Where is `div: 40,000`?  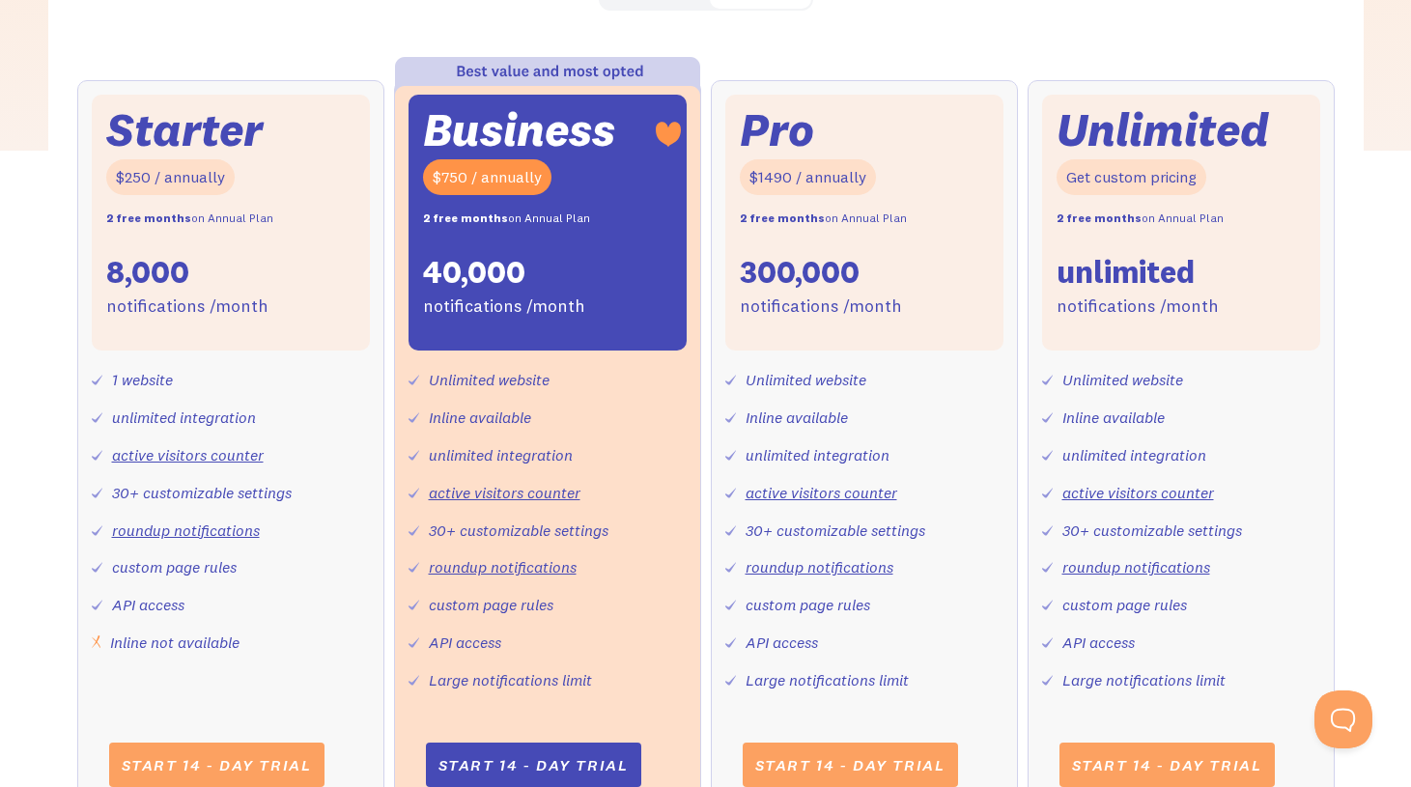
div: 40,000 is located at coordinates (474, 272).